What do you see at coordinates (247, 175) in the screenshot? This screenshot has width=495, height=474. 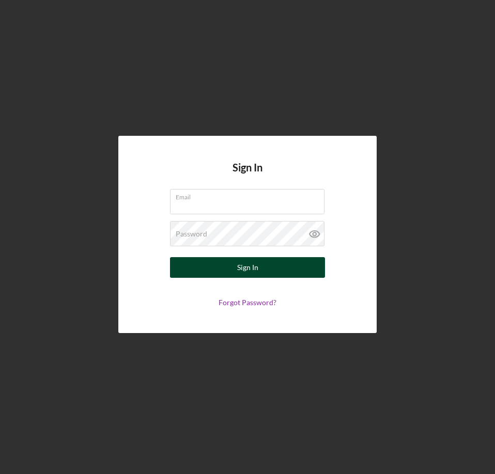 I see `h4: Sign In` at bounding box center [247, 175].